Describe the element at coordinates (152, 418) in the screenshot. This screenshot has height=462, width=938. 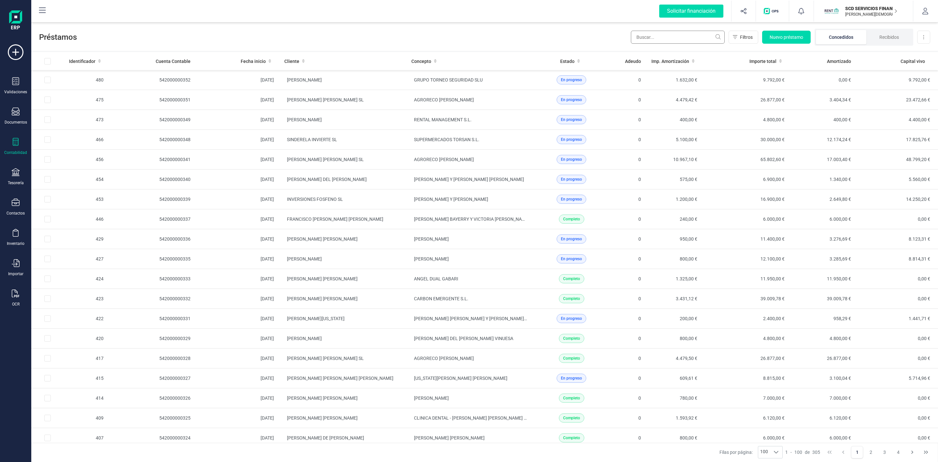
I see `td: 542000000325` at that location.